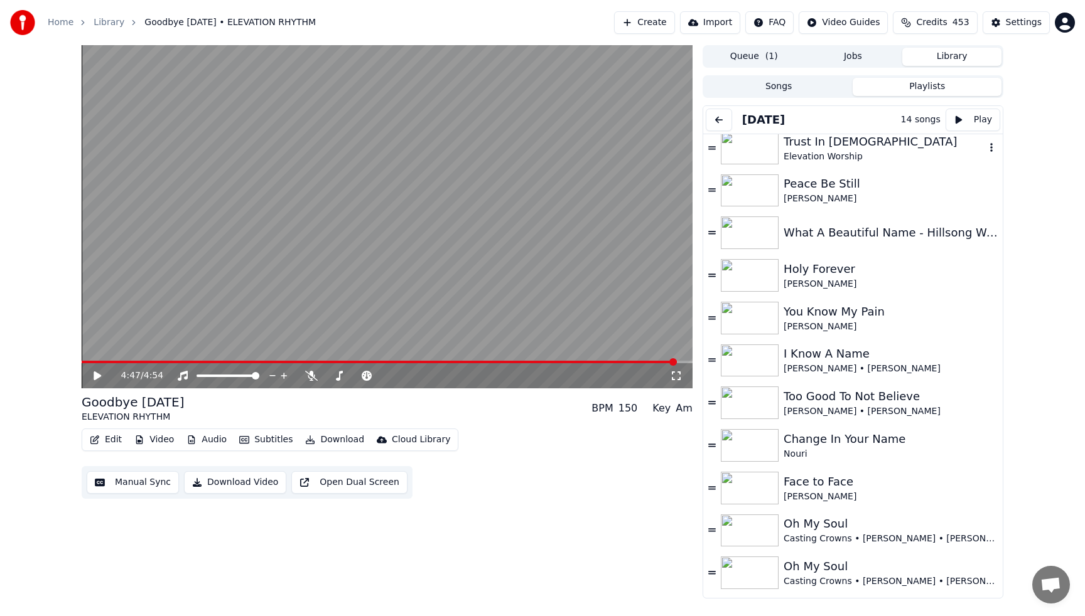 This screenshot has width=1085, height=616. What do you see at coordinates (926, 87) in the screenshot?
I see `button: Playlists` at bounding box center [926, 87].